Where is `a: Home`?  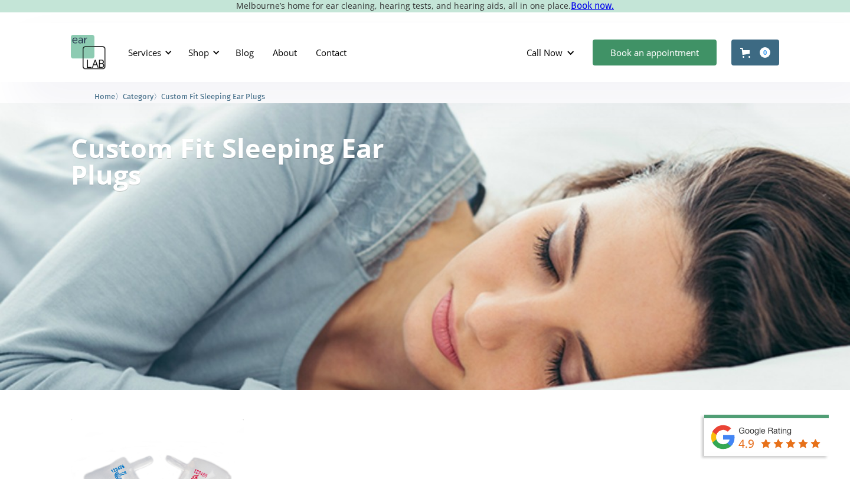
a: Home is located at coordinates (104, 96).